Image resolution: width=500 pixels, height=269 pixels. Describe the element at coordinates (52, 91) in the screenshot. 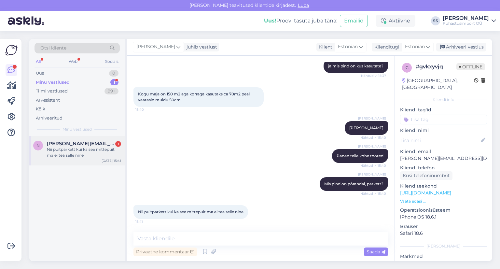

I see `div: Tiimi vestlused` at that location.